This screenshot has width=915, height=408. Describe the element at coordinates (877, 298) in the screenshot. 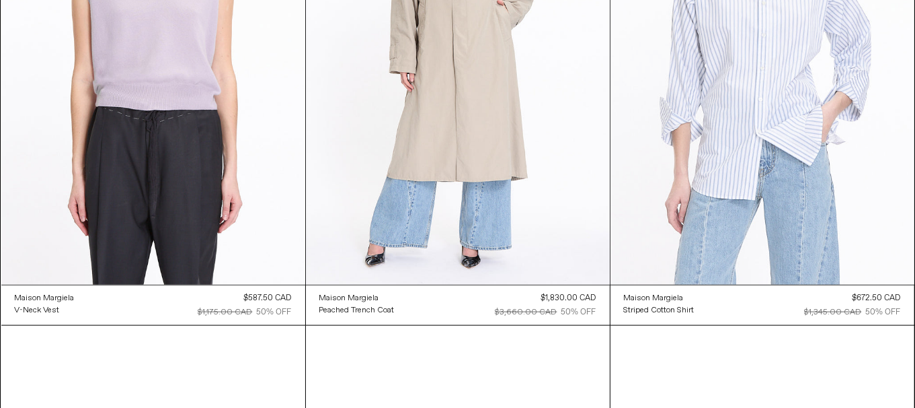

I see `div: $672.50 CAD` at that location.